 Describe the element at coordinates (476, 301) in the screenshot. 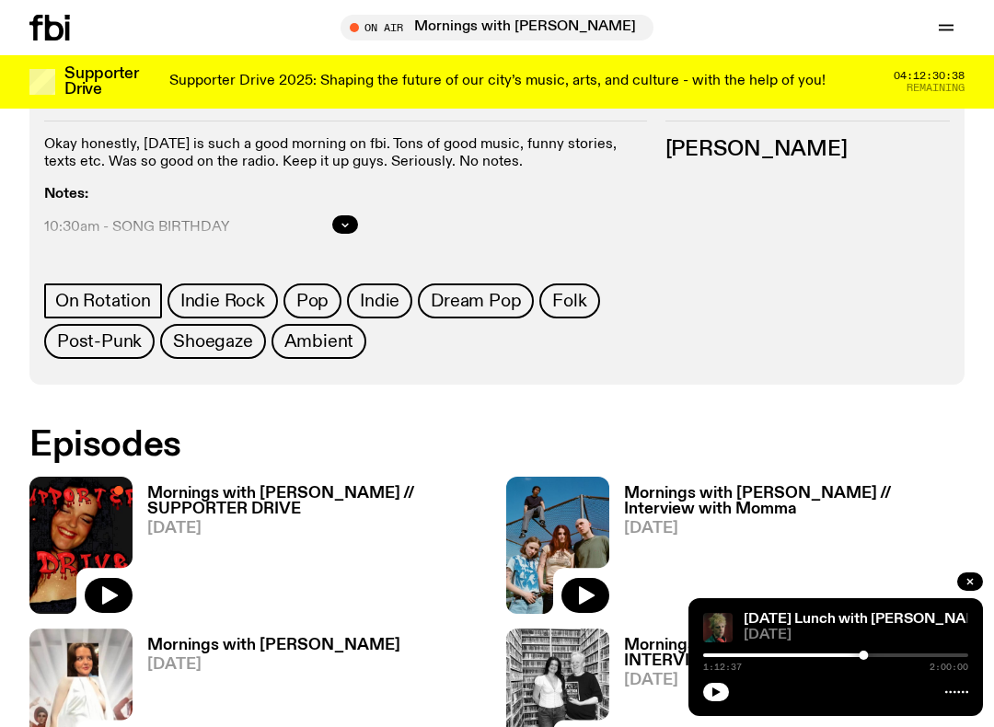

I see `span: Dream Pop` at that location.